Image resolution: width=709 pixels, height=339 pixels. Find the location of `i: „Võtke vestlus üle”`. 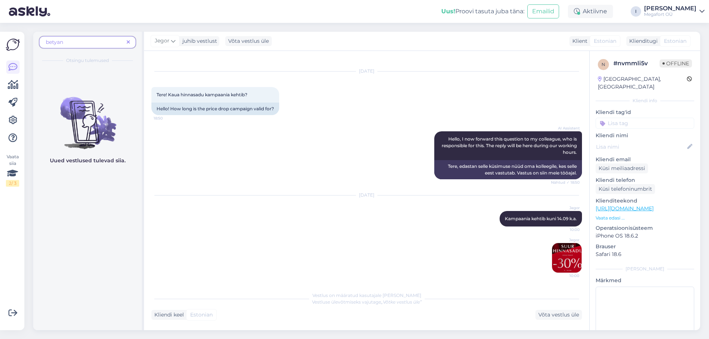

i: „Võtke vestlus üle” is located at coordinates (401, 302).